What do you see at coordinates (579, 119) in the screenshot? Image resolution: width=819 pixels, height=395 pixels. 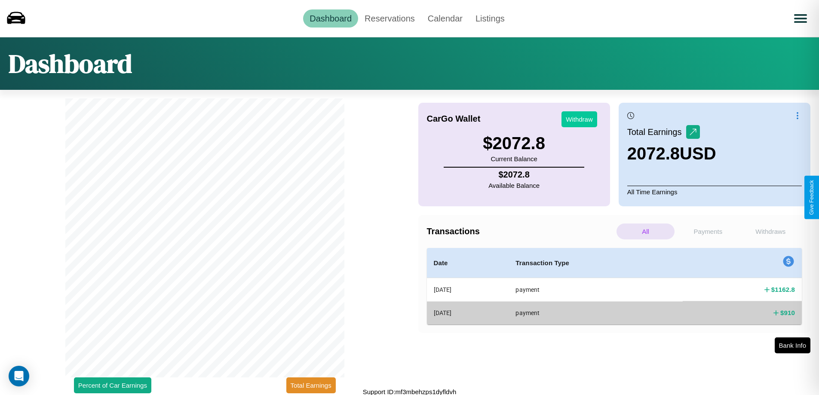 I see `button: Withdraw` at bounding box center [579, 119].